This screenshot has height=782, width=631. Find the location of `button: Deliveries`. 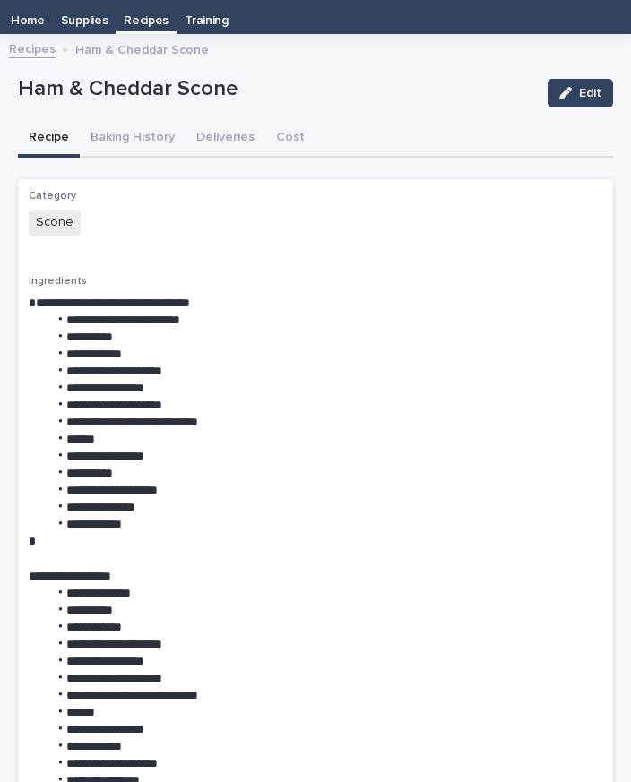

button: Deliveries is located at coordinates (225, 139).